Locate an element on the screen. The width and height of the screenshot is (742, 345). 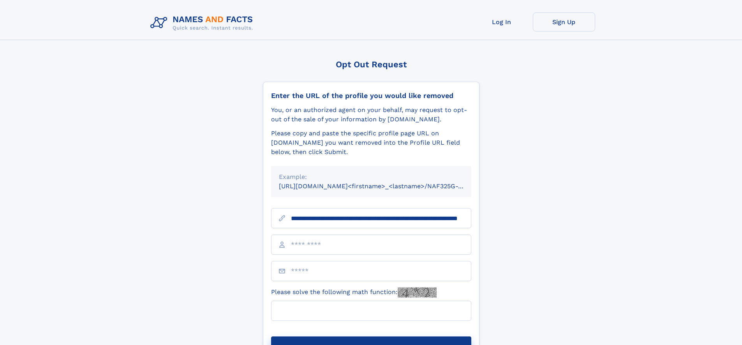
a: Sign Up is located at coordinates (564, 22).